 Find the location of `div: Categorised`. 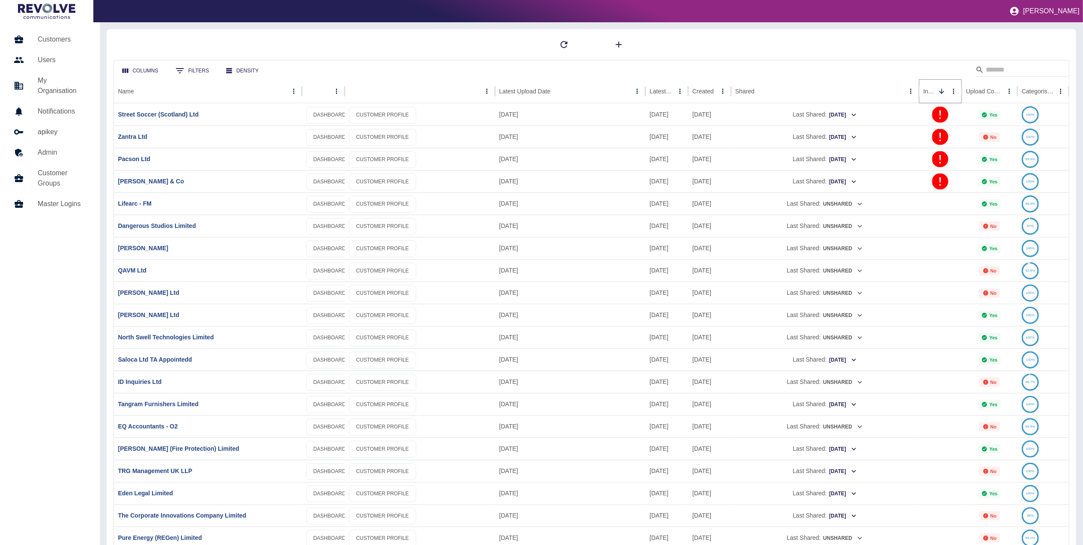

div: Categorised is located at coordinates (1037, 91).